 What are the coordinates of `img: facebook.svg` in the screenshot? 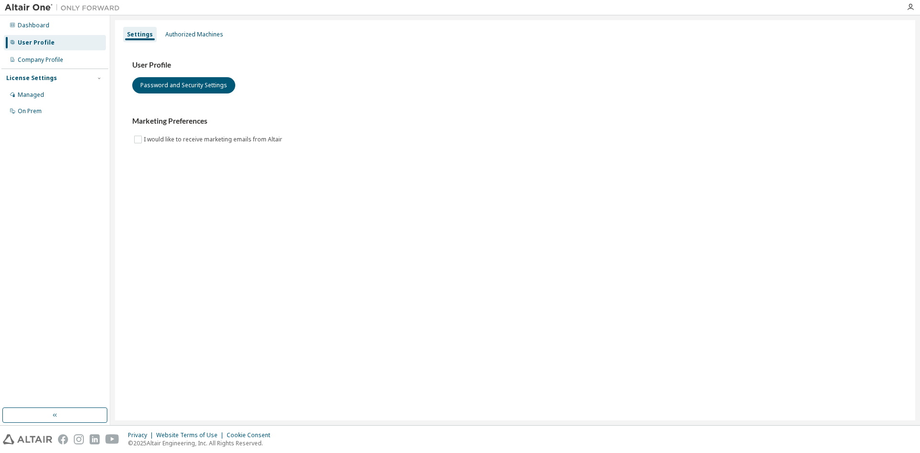 It's located at (63, 439).